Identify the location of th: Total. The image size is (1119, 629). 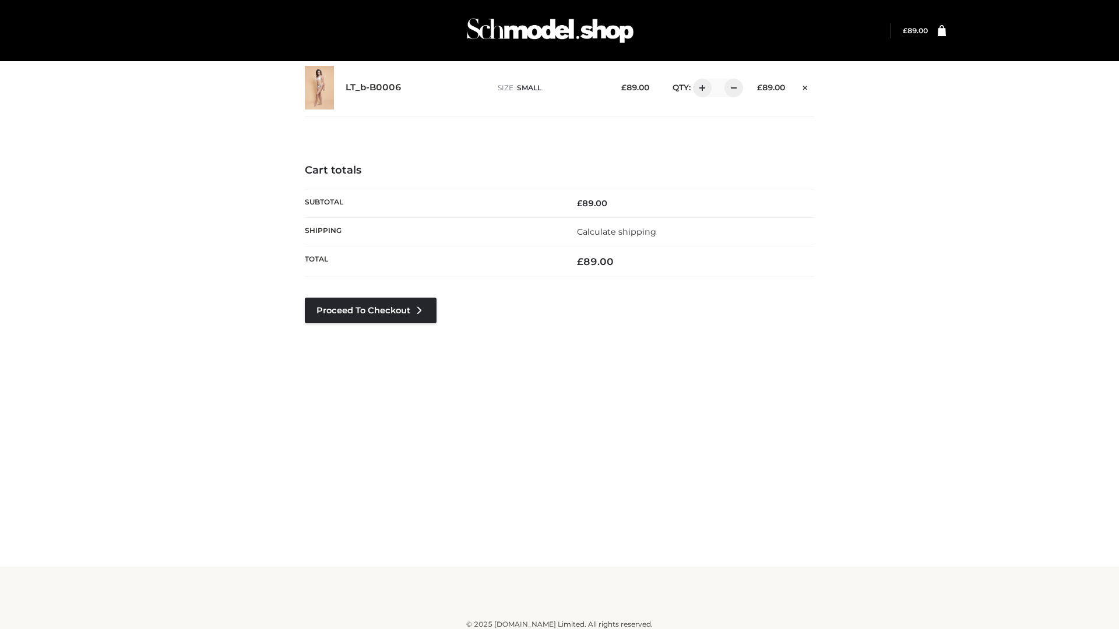
(432, 262).